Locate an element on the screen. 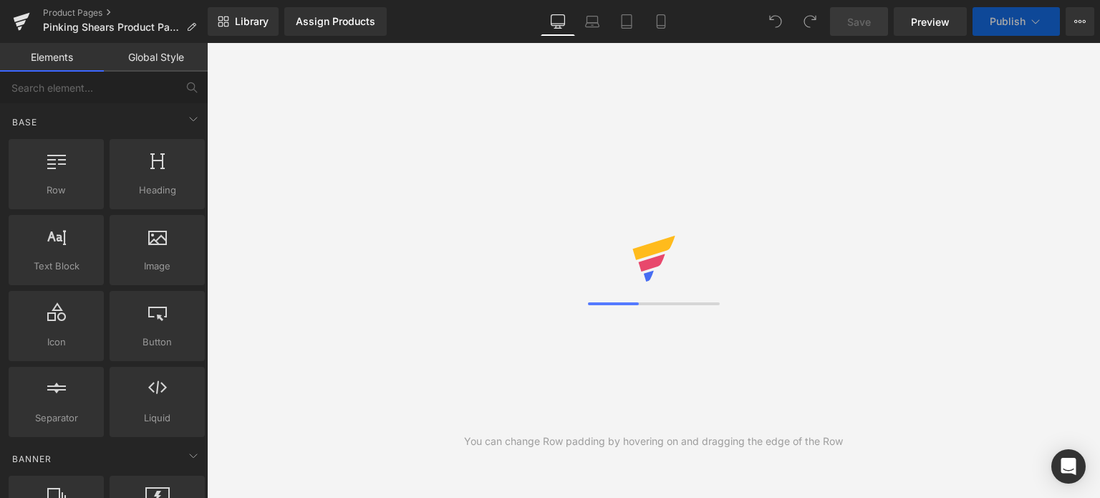 This screenshot has width=1100, height=498. span: Pinking Shears Product Page 1 is located at coordinates (112, 27).